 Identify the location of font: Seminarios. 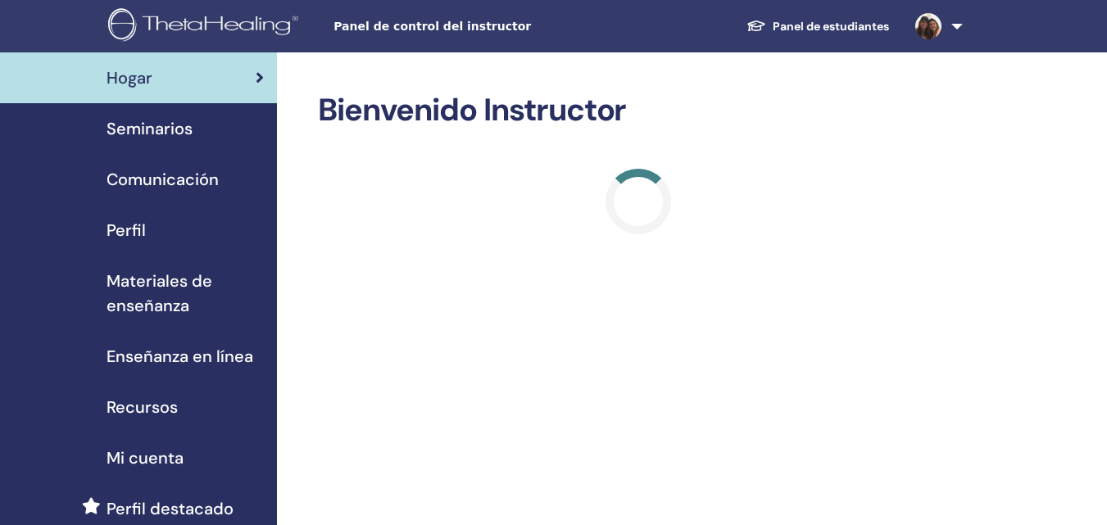
(149, 129).